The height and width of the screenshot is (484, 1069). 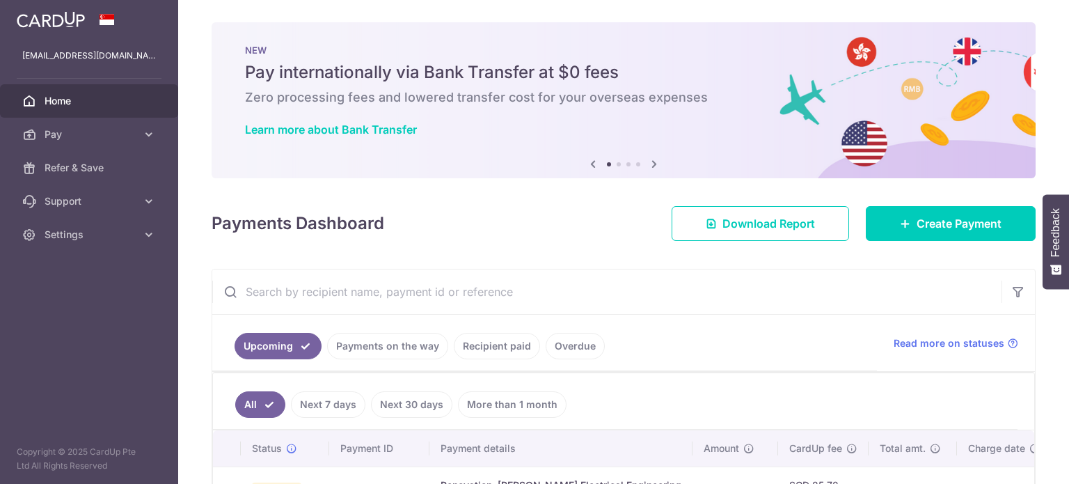 I want to click on a: Payments on the way, so click(x=388, y=346).